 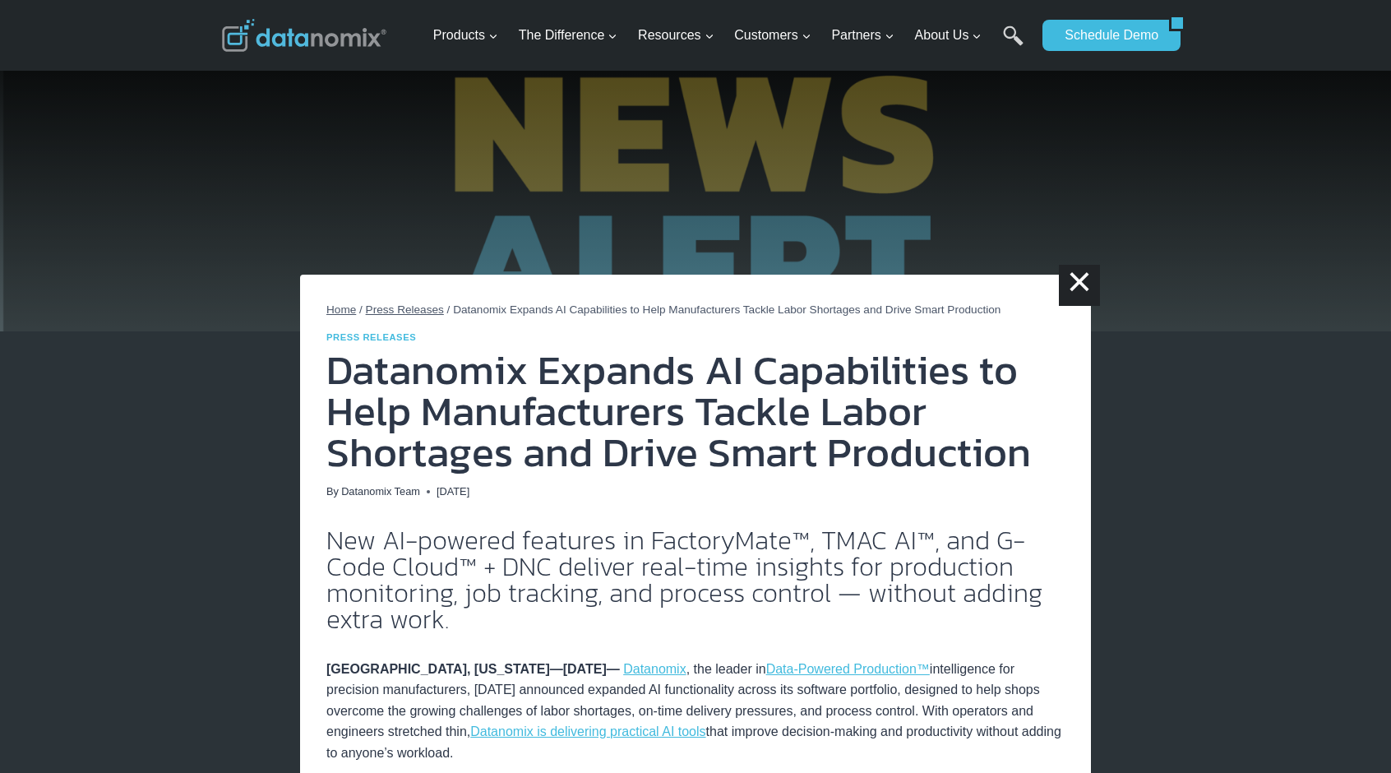 What do you see at coordinates (696, 411) in the screenshot?
I see `h1: Datanomix Expands AI Capabilities to Help Manufacturers Tackle Labor Shortages and Drive Smart Pr...` at bounding box center [696, 411].